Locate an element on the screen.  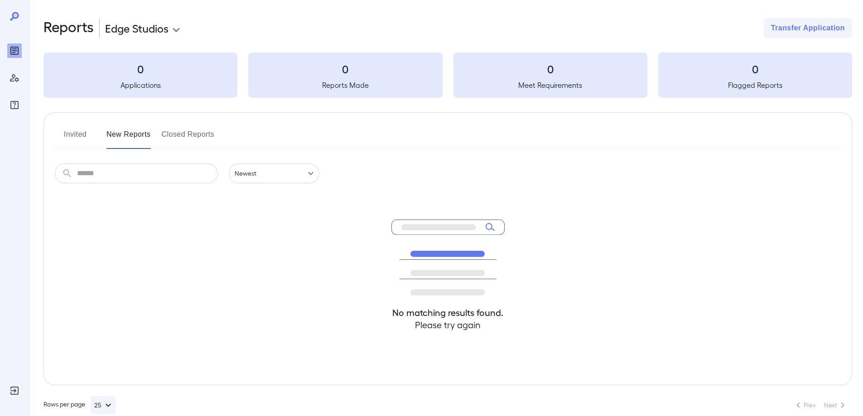
h4: Please try again is located at coordinates (448, 325).